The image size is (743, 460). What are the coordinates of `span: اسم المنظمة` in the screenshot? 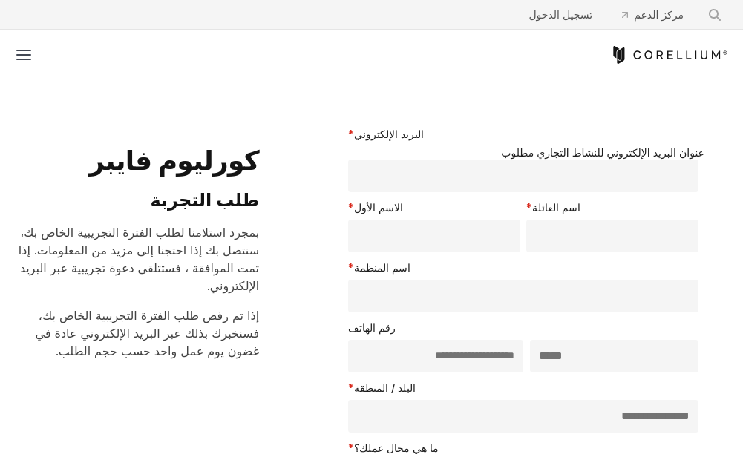 It's located at (382, 267).